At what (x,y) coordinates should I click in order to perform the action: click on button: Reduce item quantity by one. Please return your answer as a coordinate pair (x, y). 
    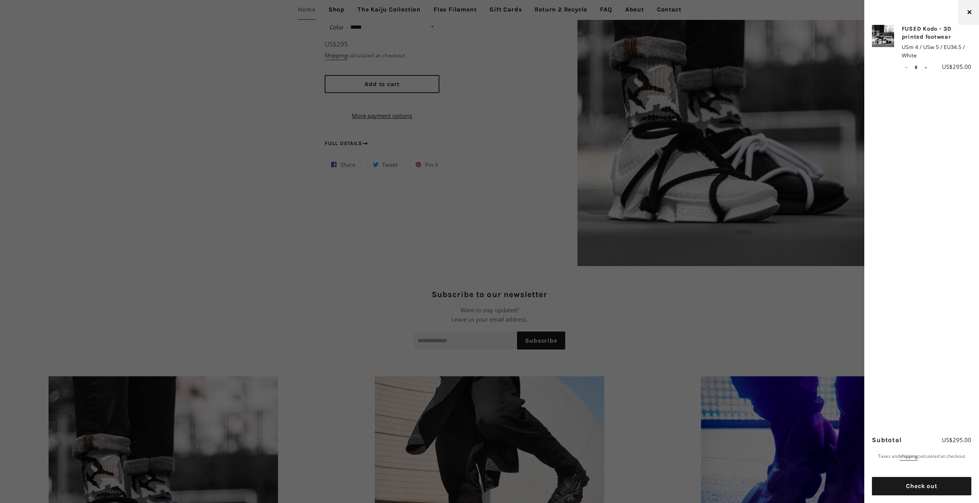
    Looking at the image, I should click on (907, 67).